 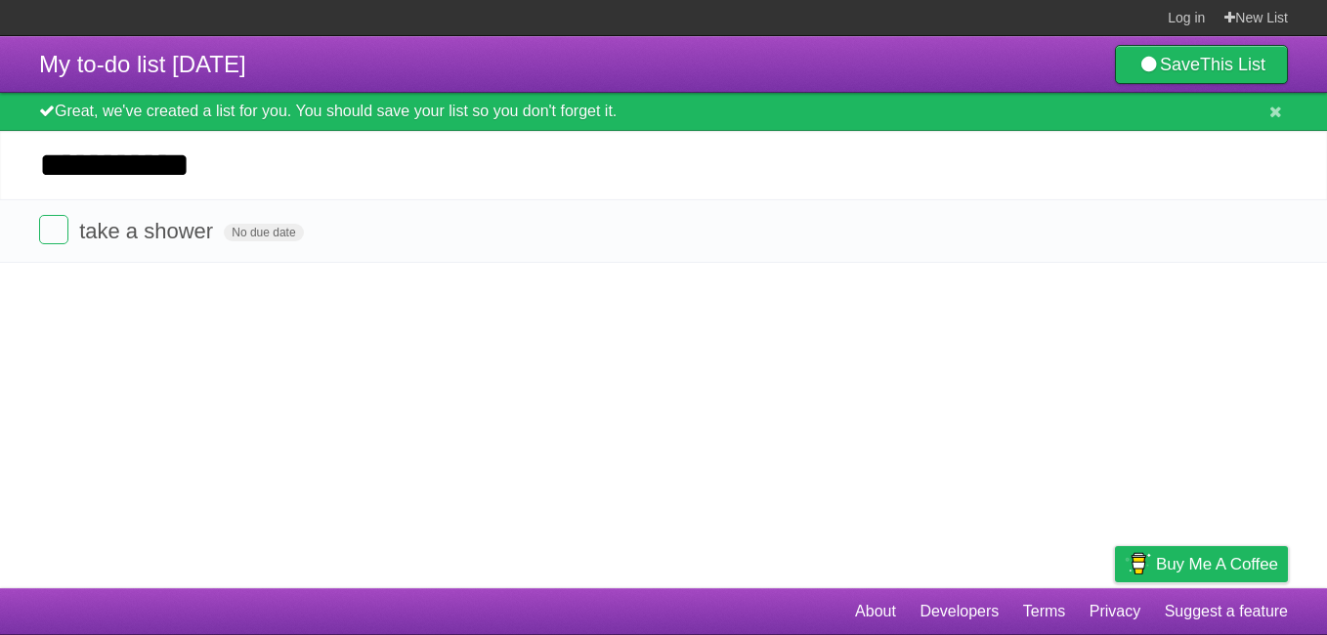 I want to click on b: This List, so click(x=1233, y=65).